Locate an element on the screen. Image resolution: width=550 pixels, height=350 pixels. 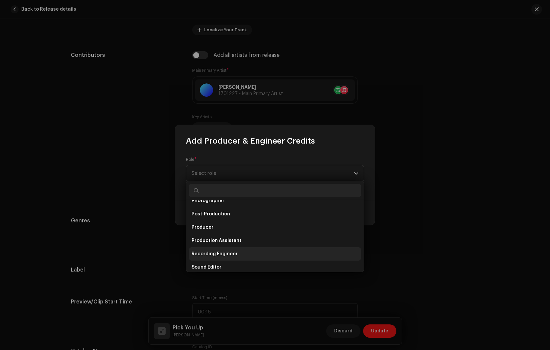
span: Post-Production is located at coordinates (211, 214).